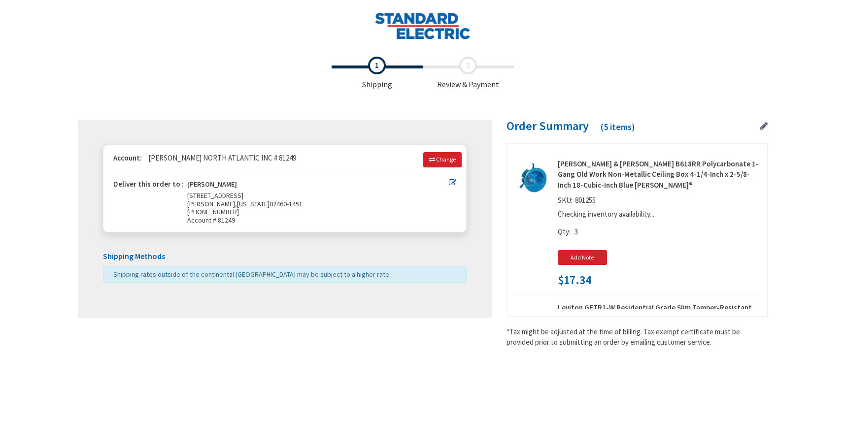 Image resolution: width=845 pixels, height=421 pixels. What do you see at coordinates (286, 204) in the screenshot?
I see `span: 02460-1451` at bounding box center [286, 204].